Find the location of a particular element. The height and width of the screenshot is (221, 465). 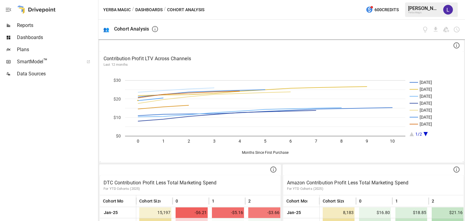

span: 8,183 is located at coordinates (339, 213).